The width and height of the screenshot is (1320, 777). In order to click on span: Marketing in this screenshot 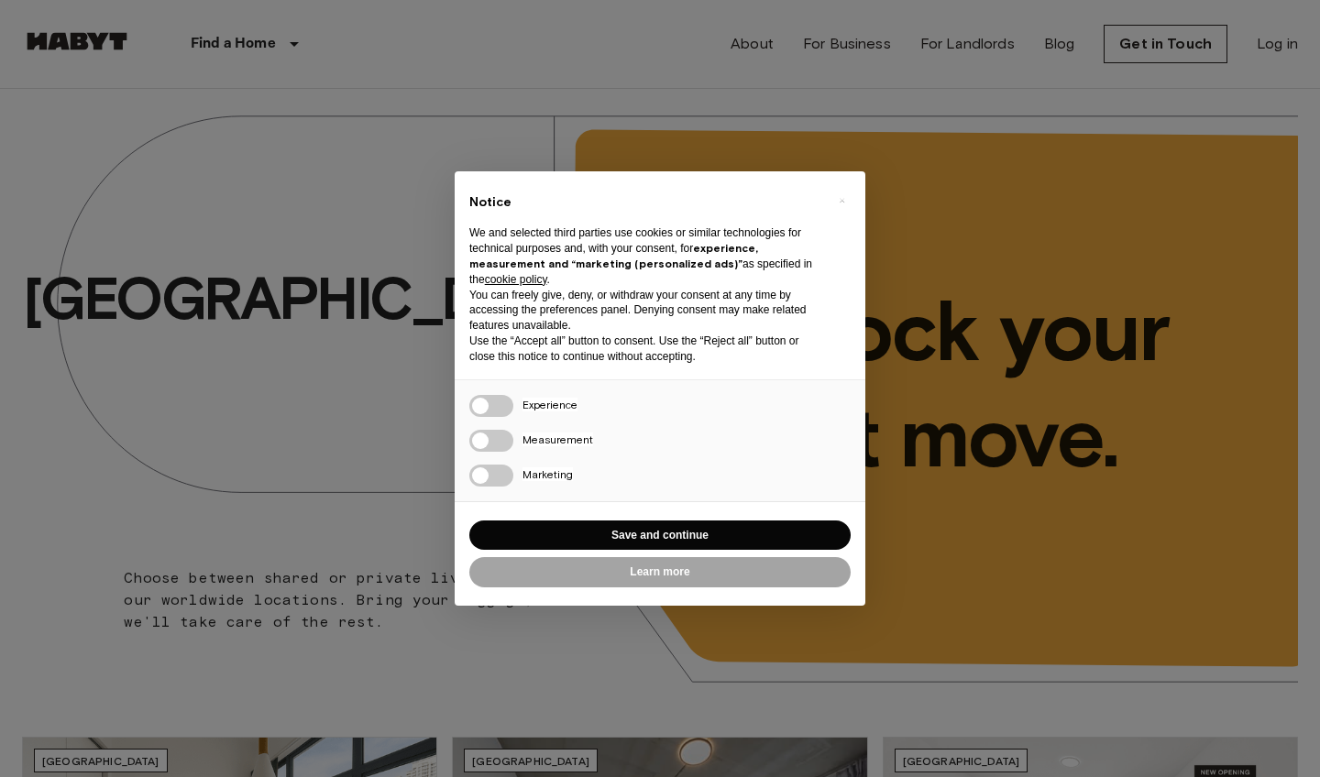, I will do `click(547, 474)`.